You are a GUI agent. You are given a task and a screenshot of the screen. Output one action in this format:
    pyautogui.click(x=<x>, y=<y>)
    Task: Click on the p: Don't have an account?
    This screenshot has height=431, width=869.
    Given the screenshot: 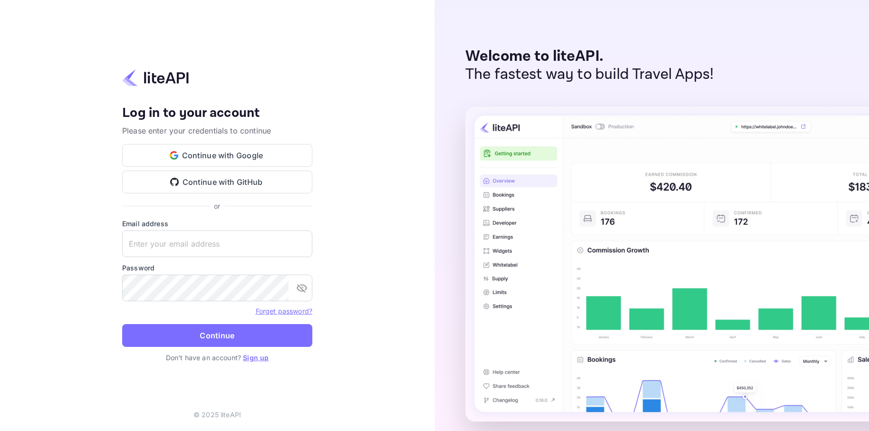 What is the action you would take?
    pyautogui.click(x=217, y=357)
    